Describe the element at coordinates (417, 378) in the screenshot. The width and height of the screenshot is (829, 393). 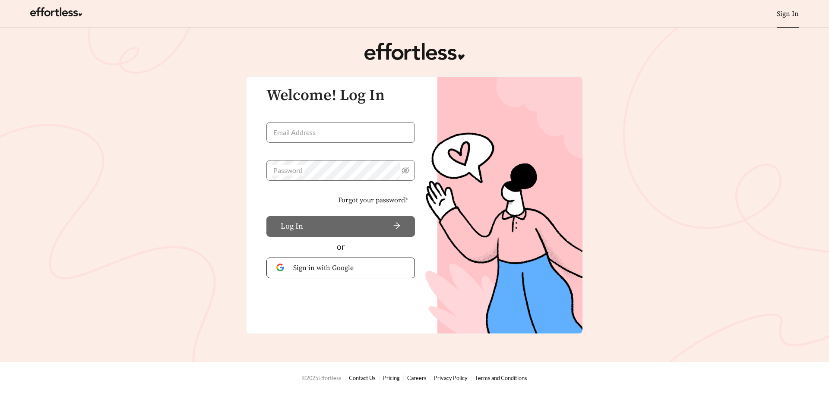
I see `a: Careers` at that location.